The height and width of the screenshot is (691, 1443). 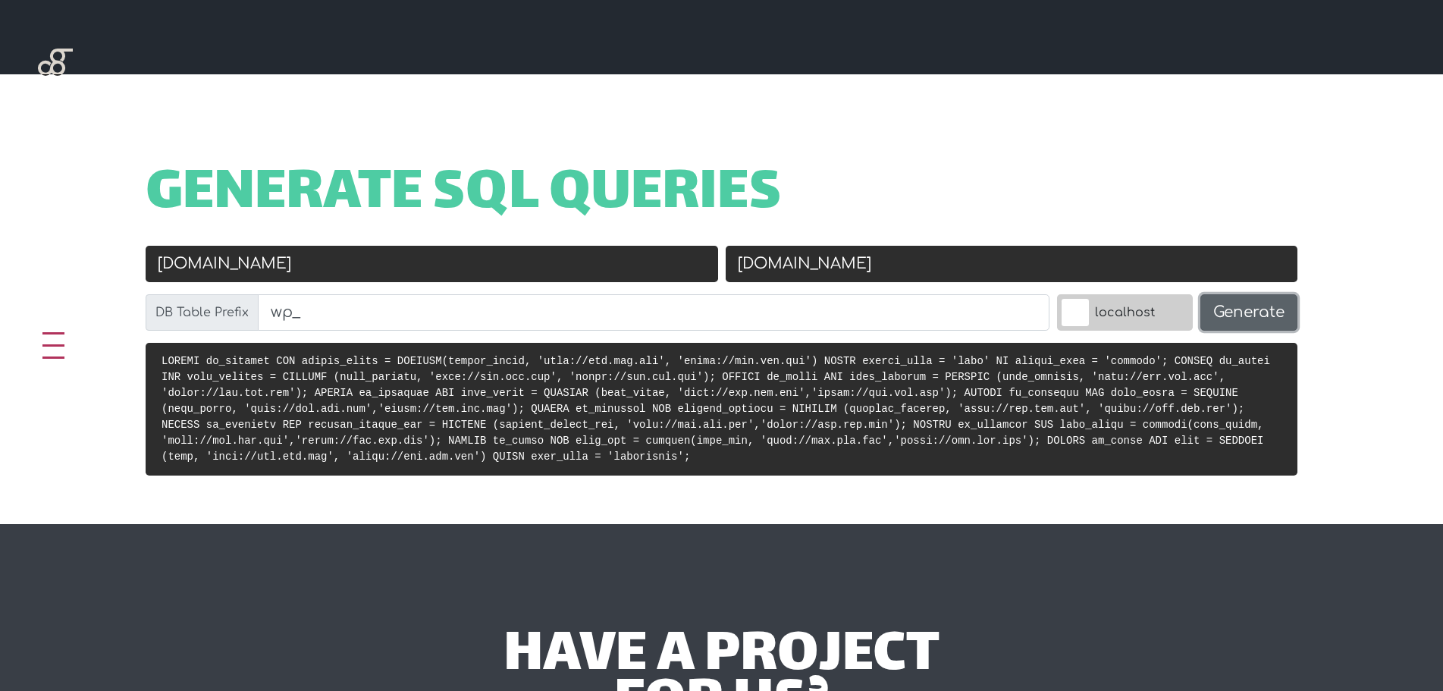 What do you see at coordinates (1012, 264) in the screenshot?
I see `input: New URL` at bounding box center [1012, 264].